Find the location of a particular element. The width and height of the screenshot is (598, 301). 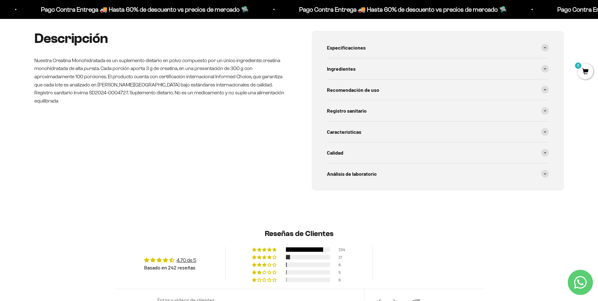

summary: Recomendación de uso is located at coordinates (438, 90).